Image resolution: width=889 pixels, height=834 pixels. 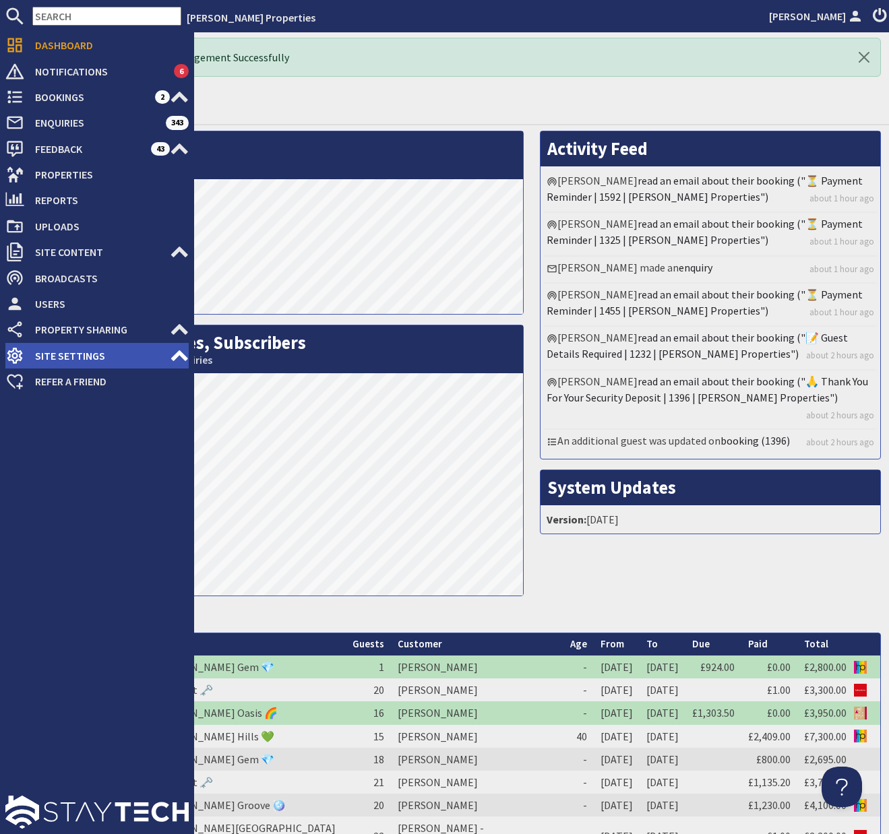 What do you see at coordinates (282, 166) in the screenshot?
I see `small: This Month: 3032 Visits` at bounding box center [282, 166].